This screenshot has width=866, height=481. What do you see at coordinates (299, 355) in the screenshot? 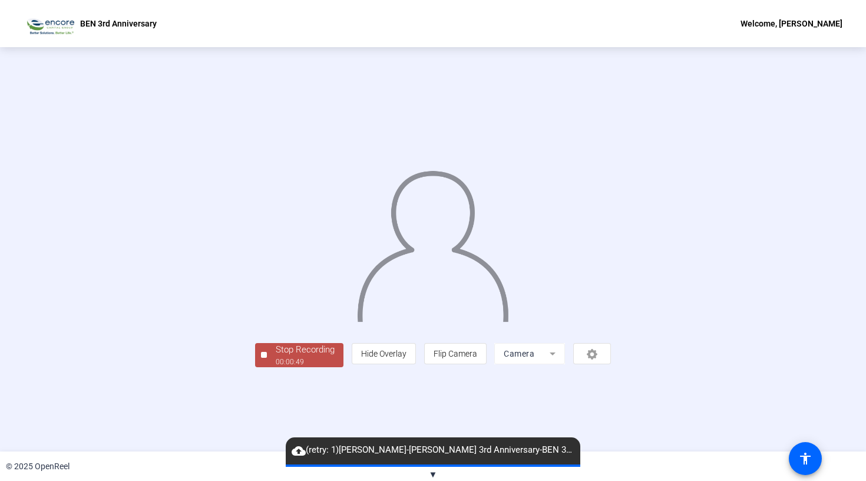
I see `button: Stop Recording00:00:49` at bounding box center [299, 355].